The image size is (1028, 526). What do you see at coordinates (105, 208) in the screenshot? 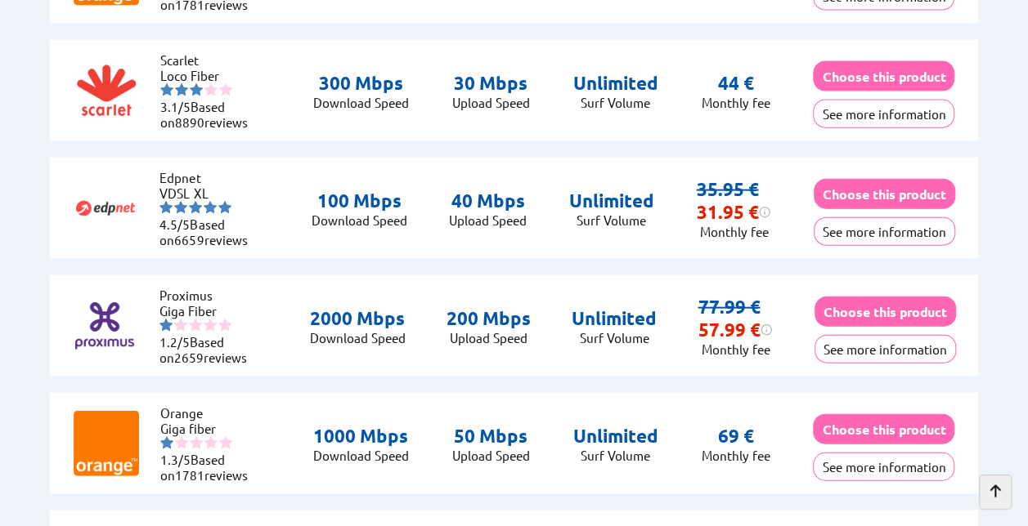
I see `img: Logo of Edpnet` at bounding box center [105, 208].